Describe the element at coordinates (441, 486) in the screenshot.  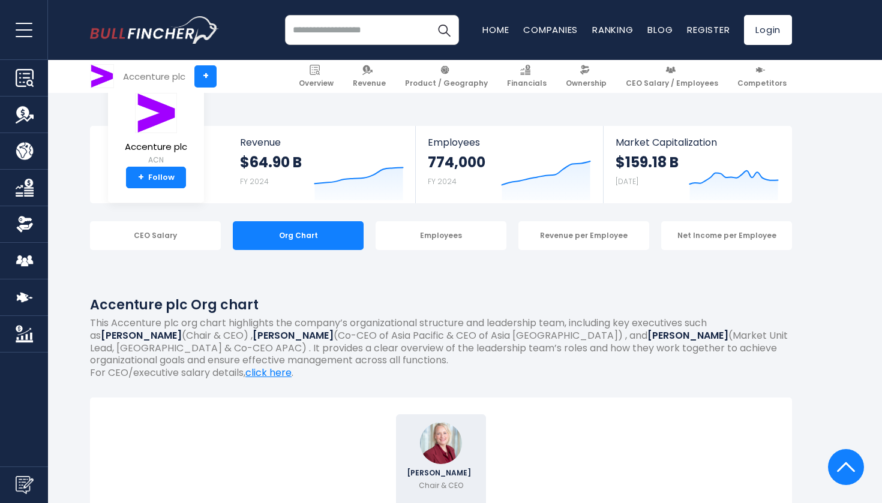
I see `p: Chair & CEO` at that location.